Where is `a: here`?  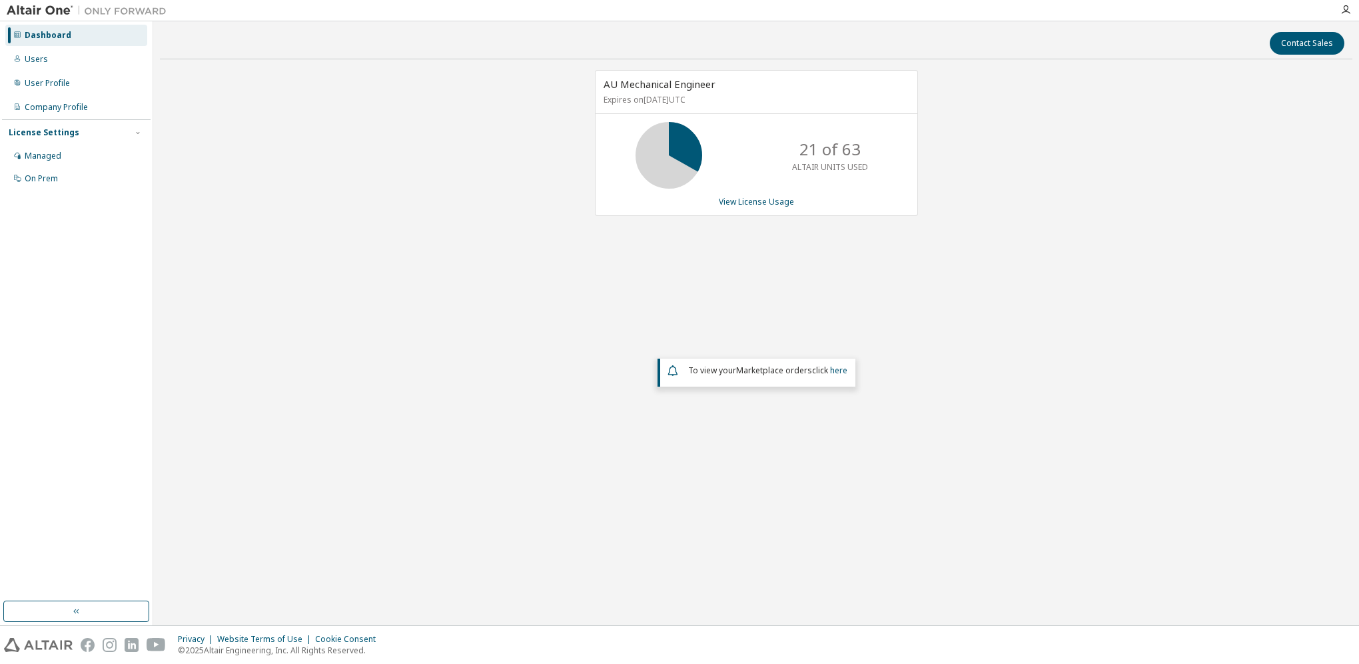 a: here is located at coordinates (839, 370).